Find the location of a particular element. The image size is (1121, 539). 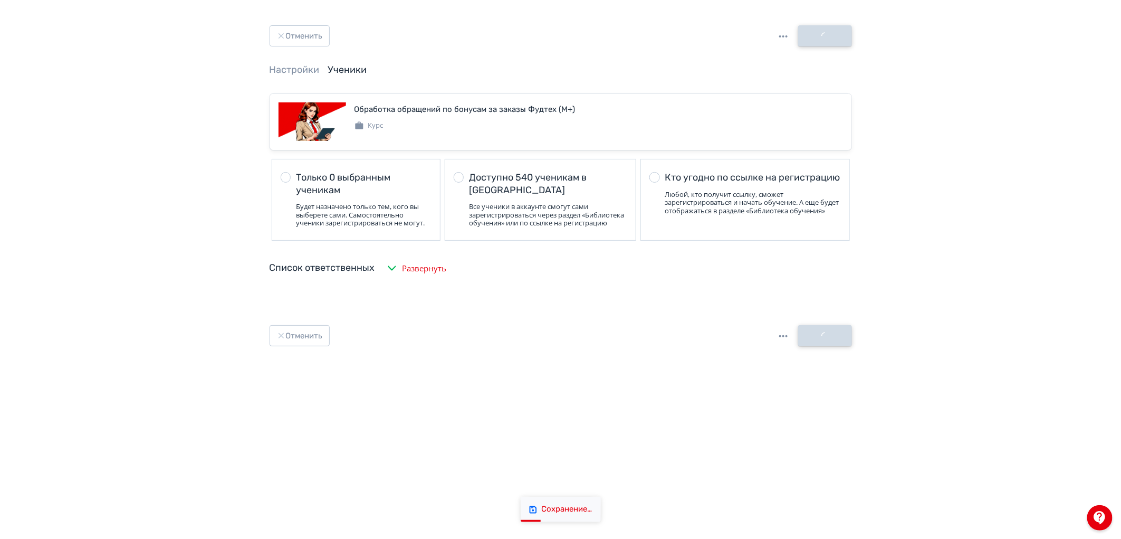

div: Любой, кто получит ссылку, сможет зарегистрироваться и начать обучение. А еще будет отображаться ... is located at coordinates (752, 203).